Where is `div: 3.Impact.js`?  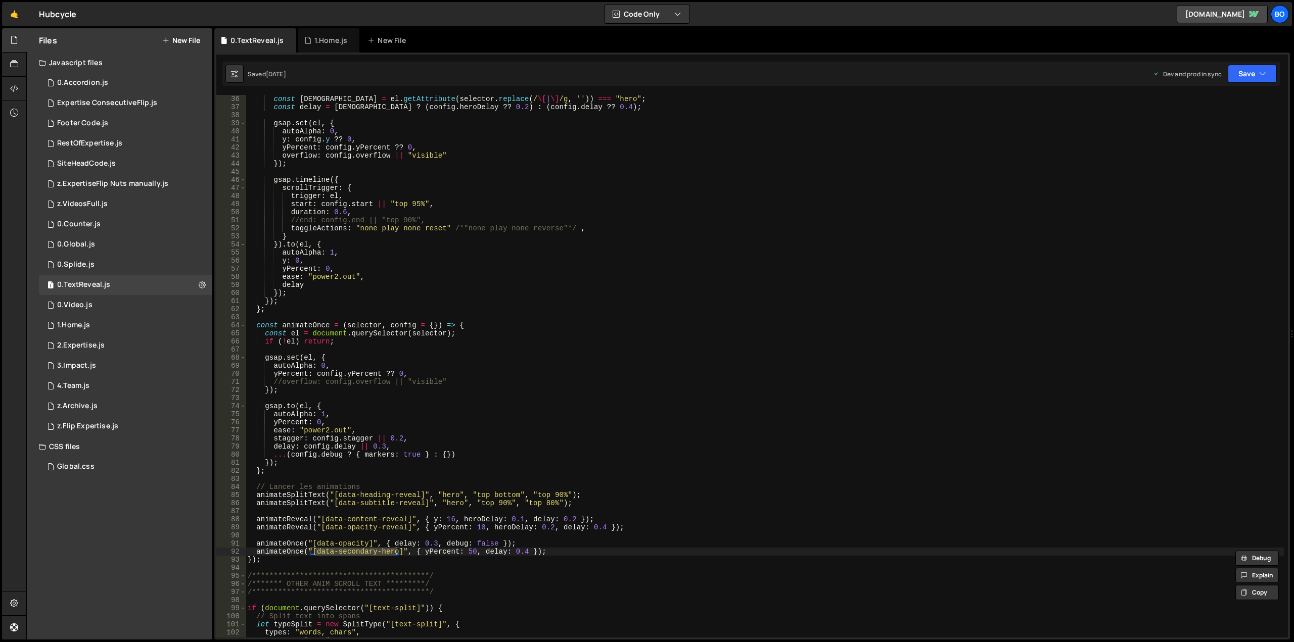
div: 3.Impact.js is located at coordinates (76, 366).